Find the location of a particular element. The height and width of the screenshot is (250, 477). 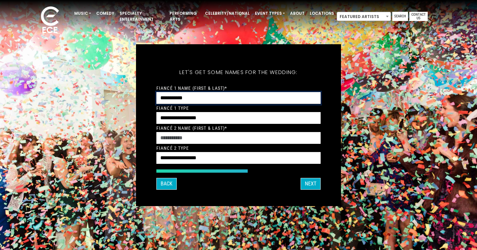

a: Event Types is located at coordinates (270, 13).